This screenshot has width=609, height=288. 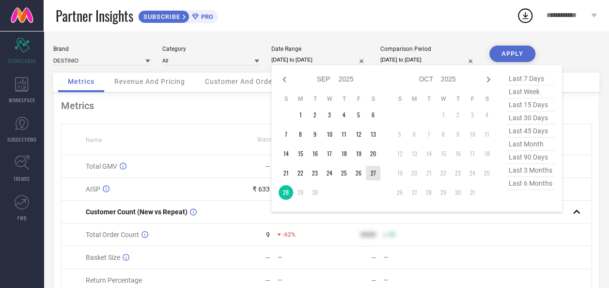 What do you see at coordinates (429, 49) in the screenshot?
I see `div: Comparison Period` at bounding box center [429, 49].